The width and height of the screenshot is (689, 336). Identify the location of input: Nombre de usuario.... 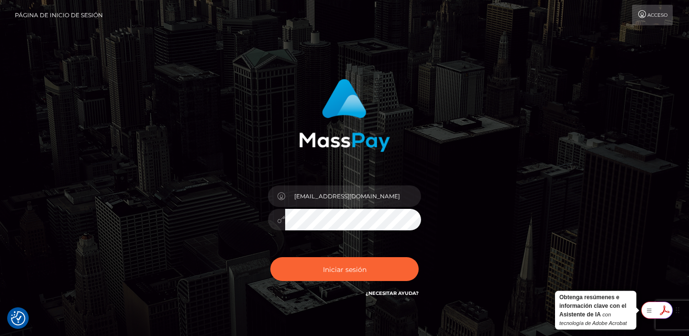
(353, 196).